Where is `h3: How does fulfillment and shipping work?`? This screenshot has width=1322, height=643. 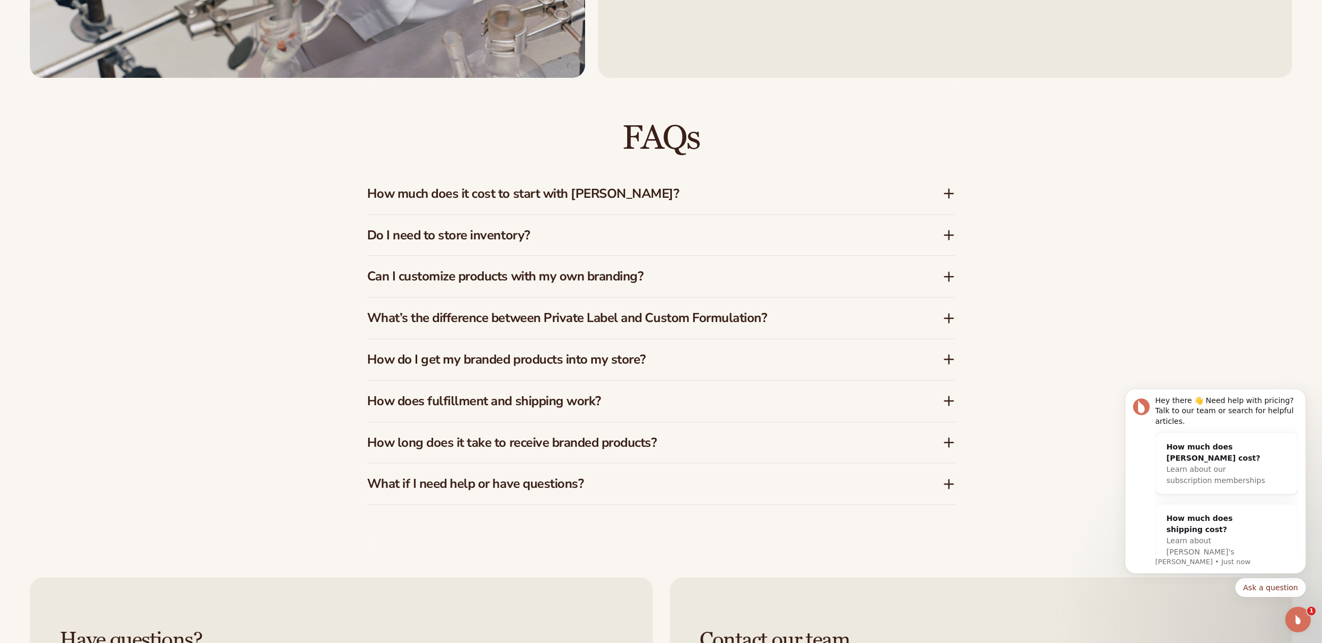
h3: How does fulfillment and shipping work? is located at coordinates (639, 401).